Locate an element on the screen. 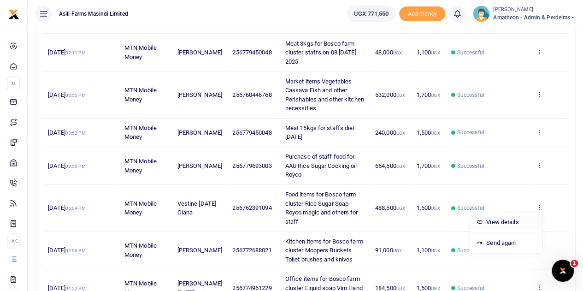  a: UGX 771,550 is located at coordinates (371, 14).